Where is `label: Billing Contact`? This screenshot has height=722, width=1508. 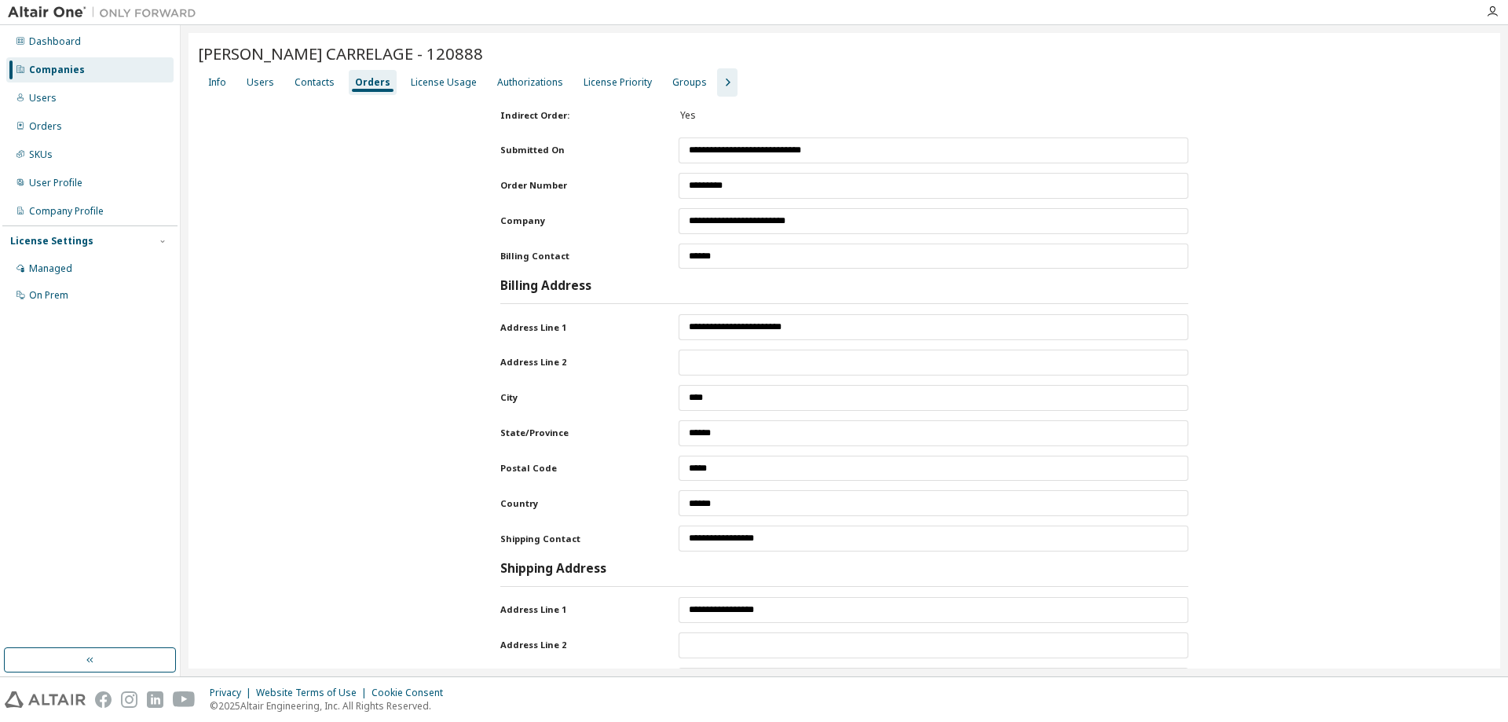
label: Billing Contact is located at coordinates (577, 256).